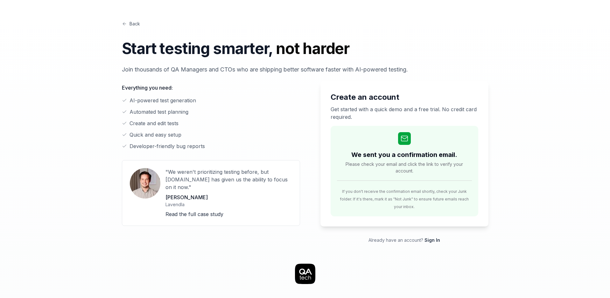  Describe the element at coordinates (312, 48) in the screenshot. I see `span: not harder` at that location.